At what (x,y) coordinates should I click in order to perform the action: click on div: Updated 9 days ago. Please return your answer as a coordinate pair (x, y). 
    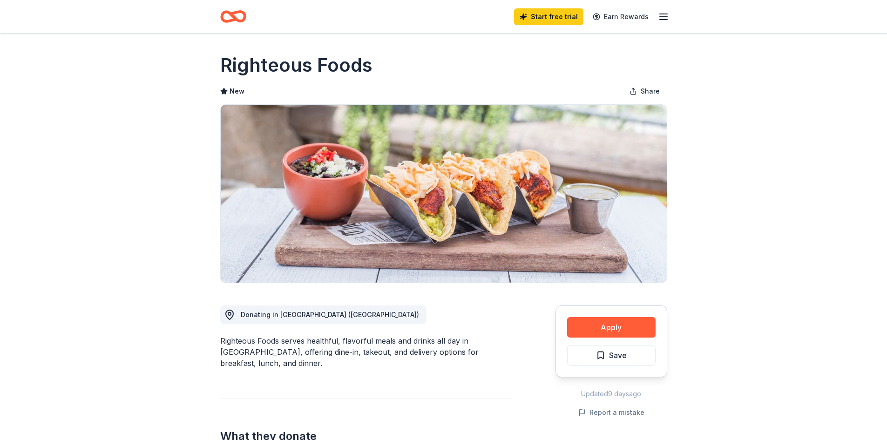
    Looking at the image, I should click on (611, 394).